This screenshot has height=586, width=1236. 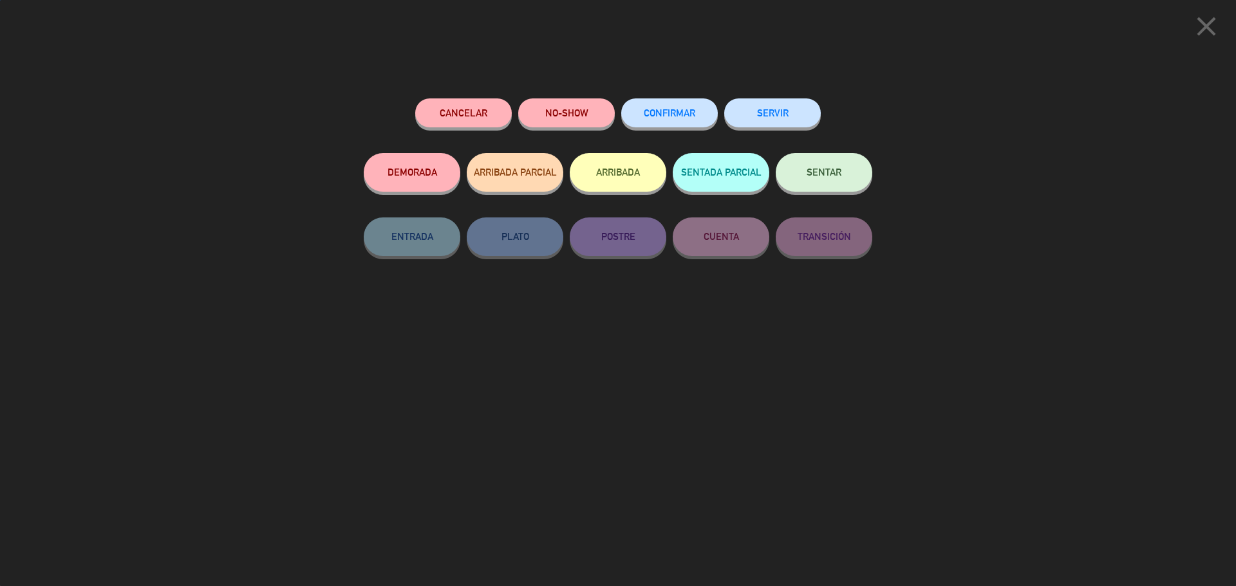 What do you see at coordinates (566, 113) in the screenshot?
I see `button: NO-SHOW` at bounding box center [566, 113].